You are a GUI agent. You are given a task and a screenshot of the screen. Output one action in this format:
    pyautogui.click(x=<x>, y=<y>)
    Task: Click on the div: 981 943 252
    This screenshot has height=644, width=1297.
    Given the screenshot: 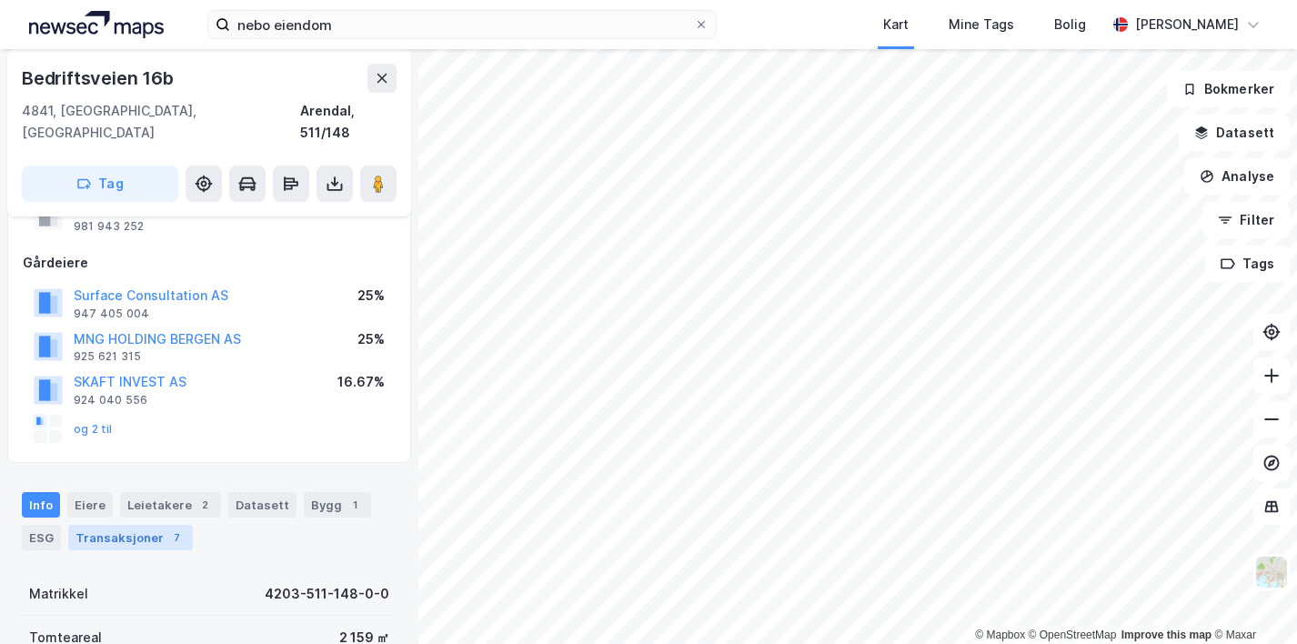 What is the action you would take?
    pyautogui.click(x=108, y=227)
    